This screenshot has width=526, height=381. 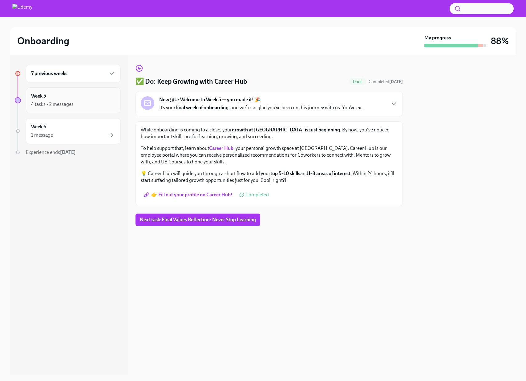 I want to click on div: 1 message, so click(x=42, y=135).